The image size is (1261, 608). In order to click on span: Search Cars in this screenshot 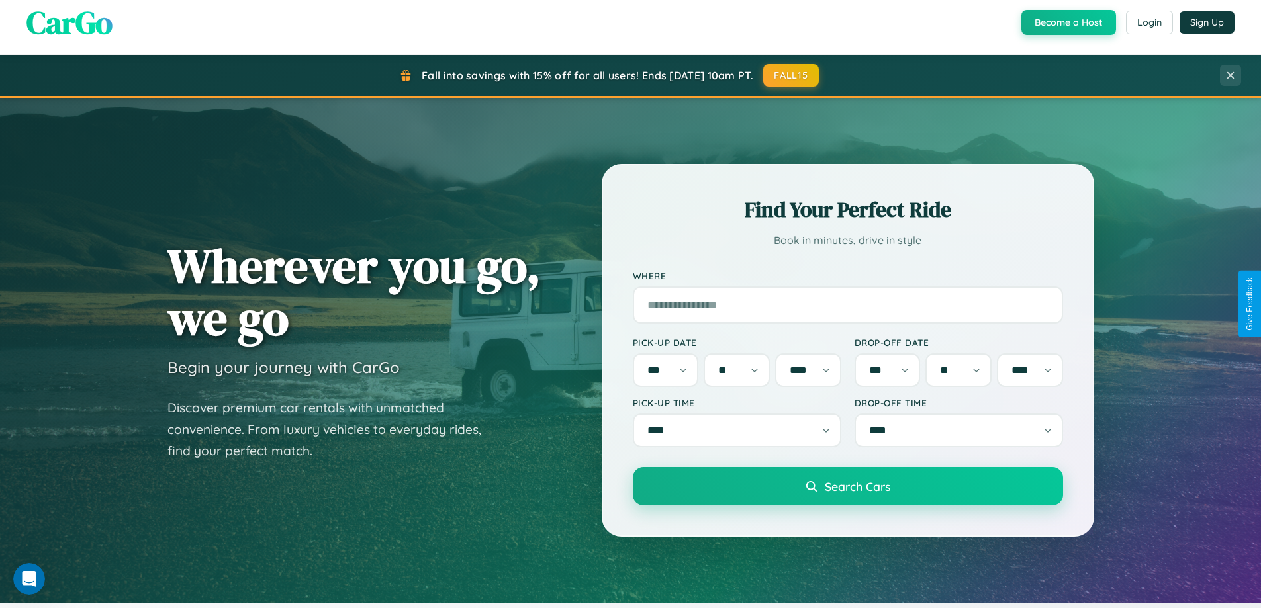, I will do `click(857, 486)`.